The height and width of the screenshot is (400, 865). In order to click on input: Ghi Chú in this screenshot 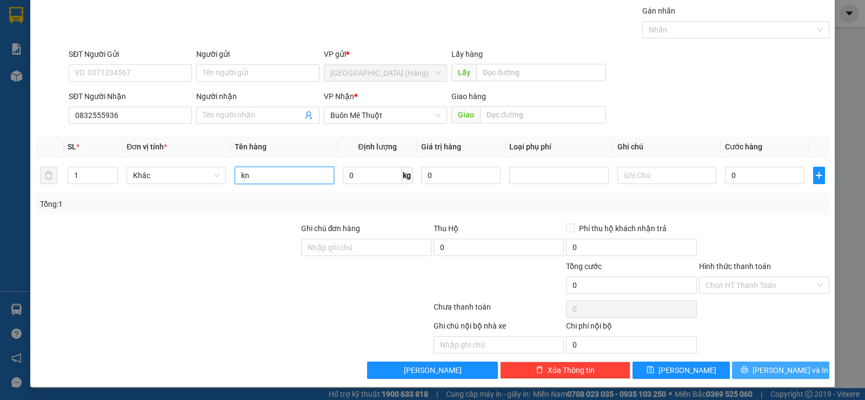, I will do `click(667, 175)`.